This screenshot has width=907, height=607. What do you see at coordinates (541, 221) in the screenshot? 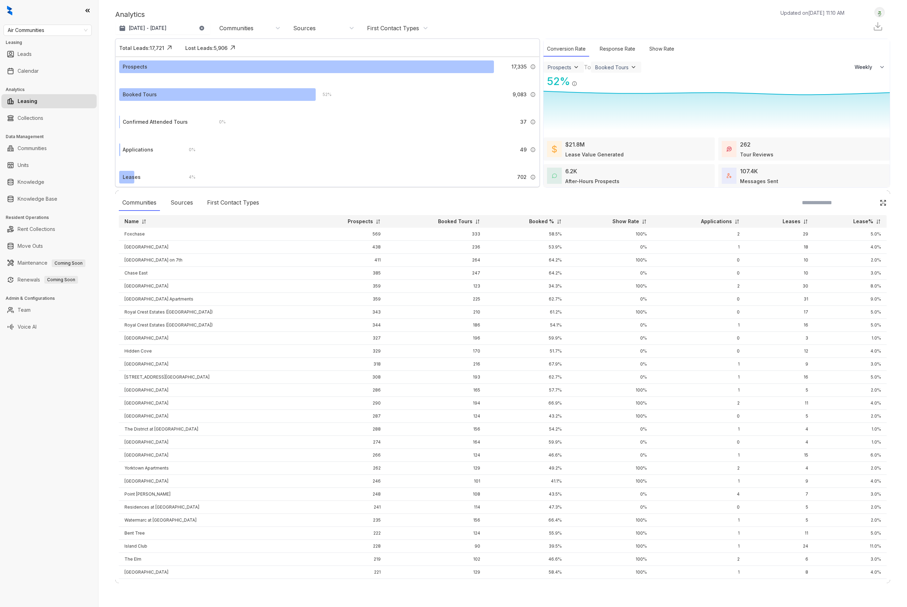
I see `p: Booked %` at bounding box center [541, 221].